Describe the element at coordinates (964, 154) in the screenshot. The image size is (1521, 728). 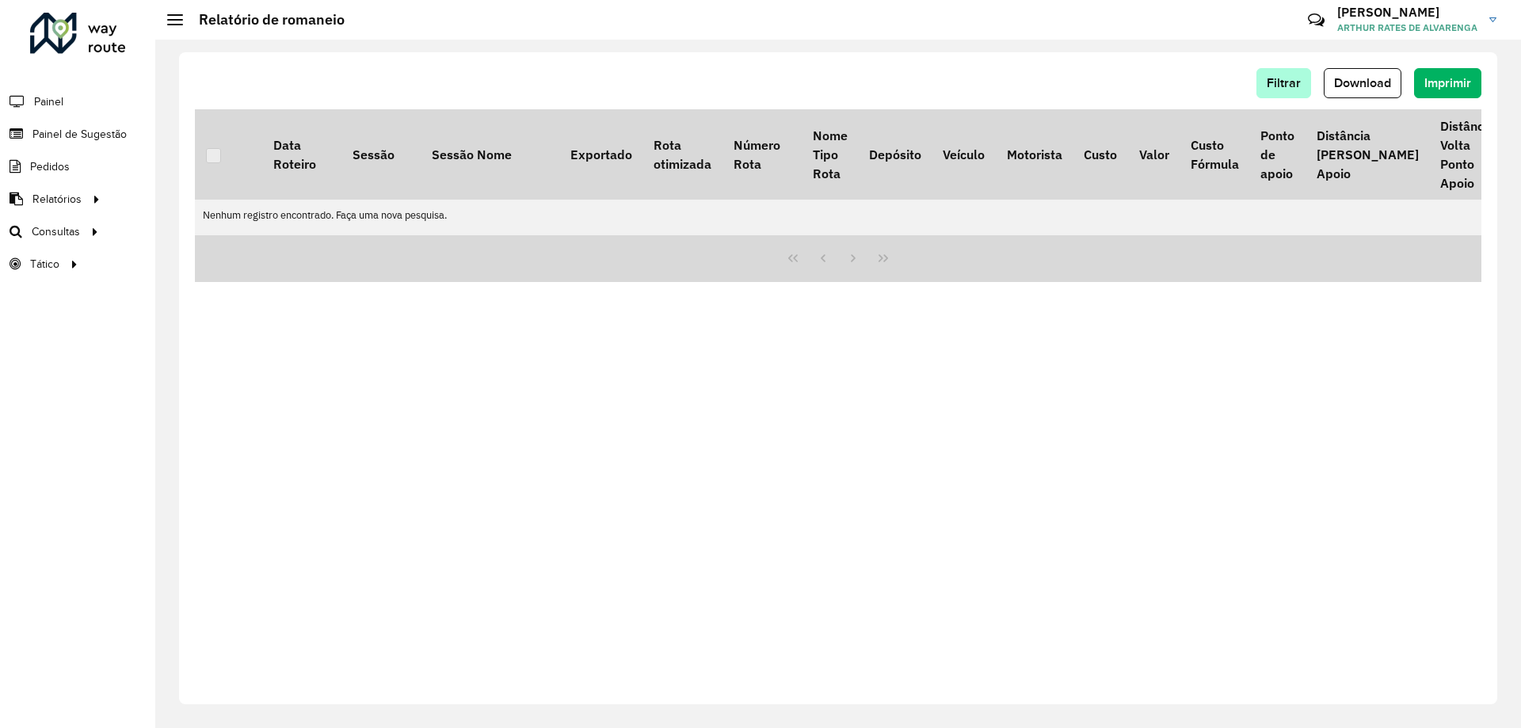
I see `th: Veículo` at that location.